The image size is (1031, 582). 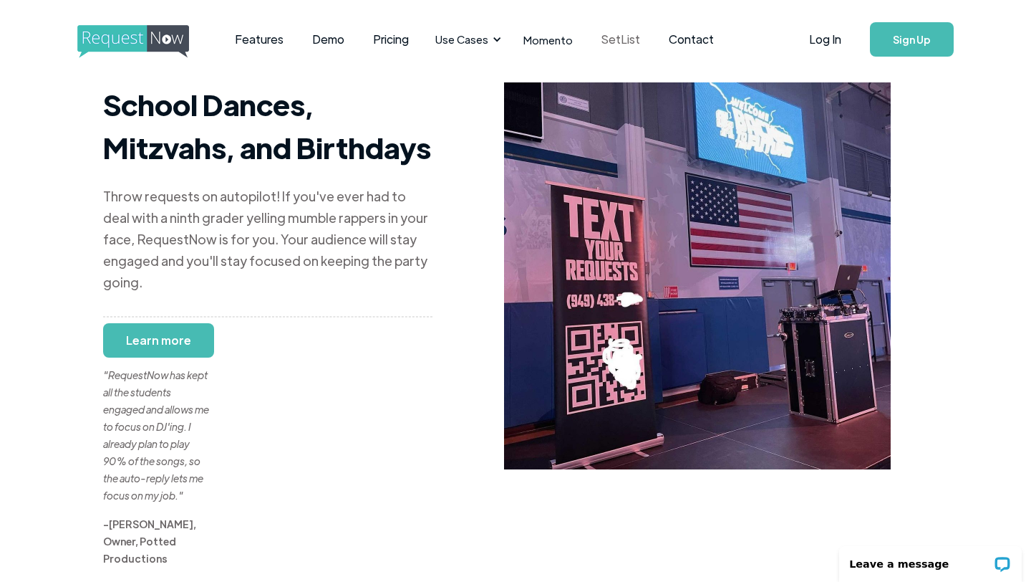 I want to click on a: home, so click(x=131, y=39).